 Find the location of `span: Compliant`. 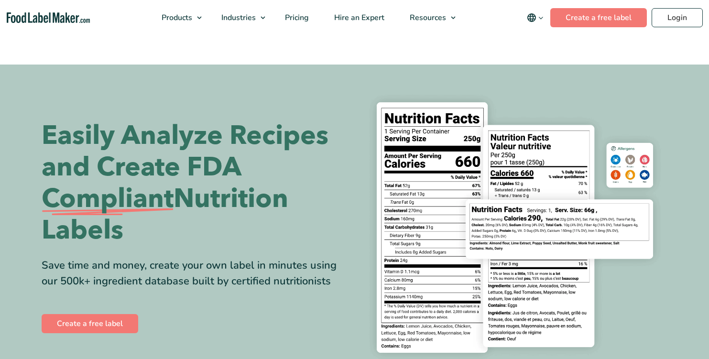

span: Compliant is located at coordinates (107, 199).